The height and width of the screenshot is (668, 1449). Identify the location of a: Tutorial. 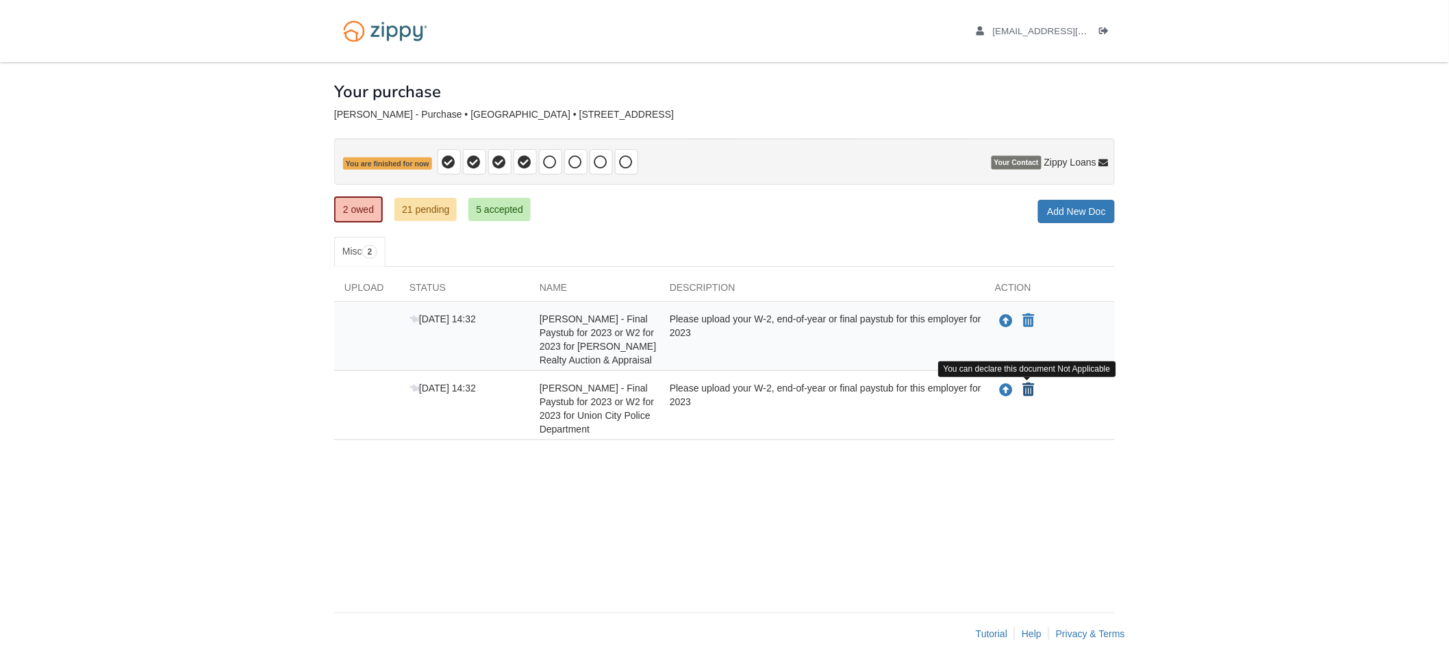
(991, 634).